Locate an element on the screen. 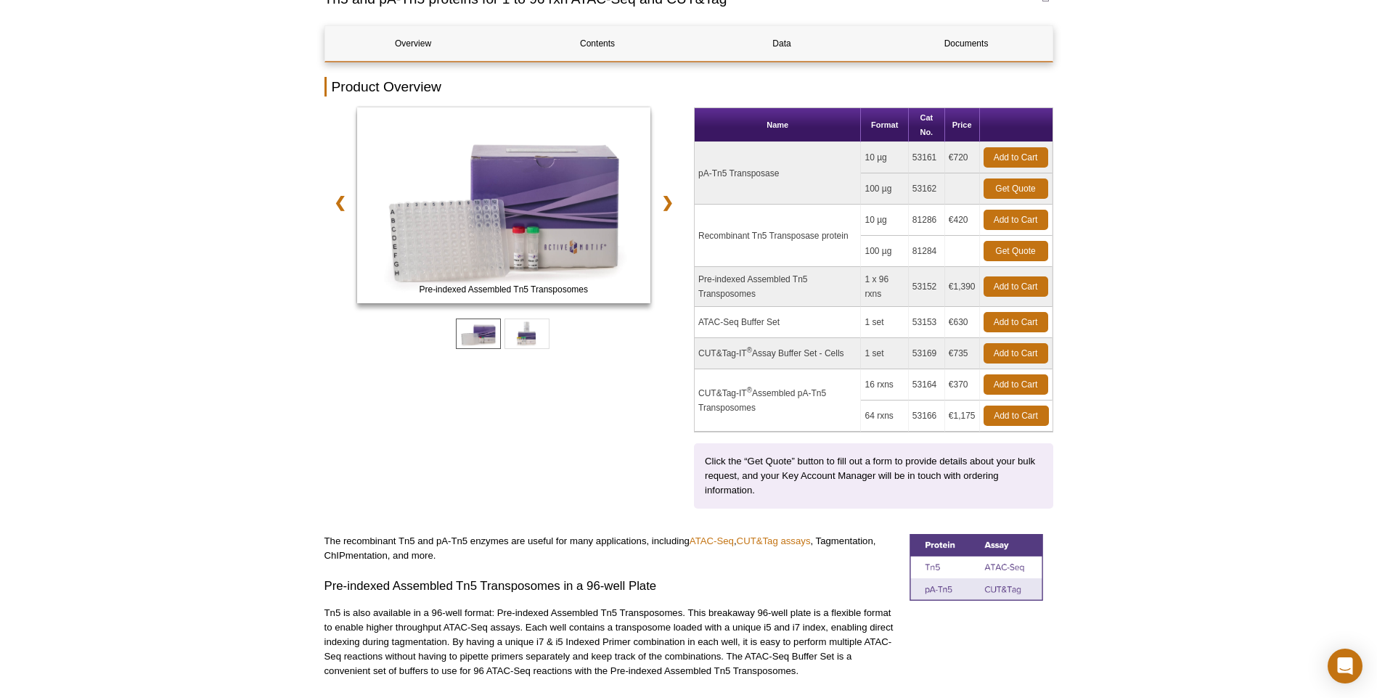 This screenshot has height=698, width=1377. img: Tn5 and pA-Tn5 comparison table is located at coordinates (976, 568).